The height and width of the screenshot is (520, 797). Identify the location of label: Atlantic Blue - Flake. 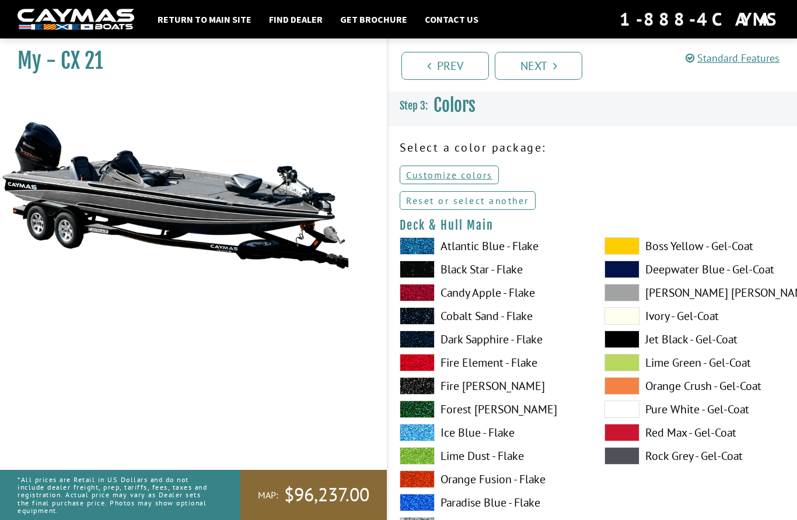
(490, 246).